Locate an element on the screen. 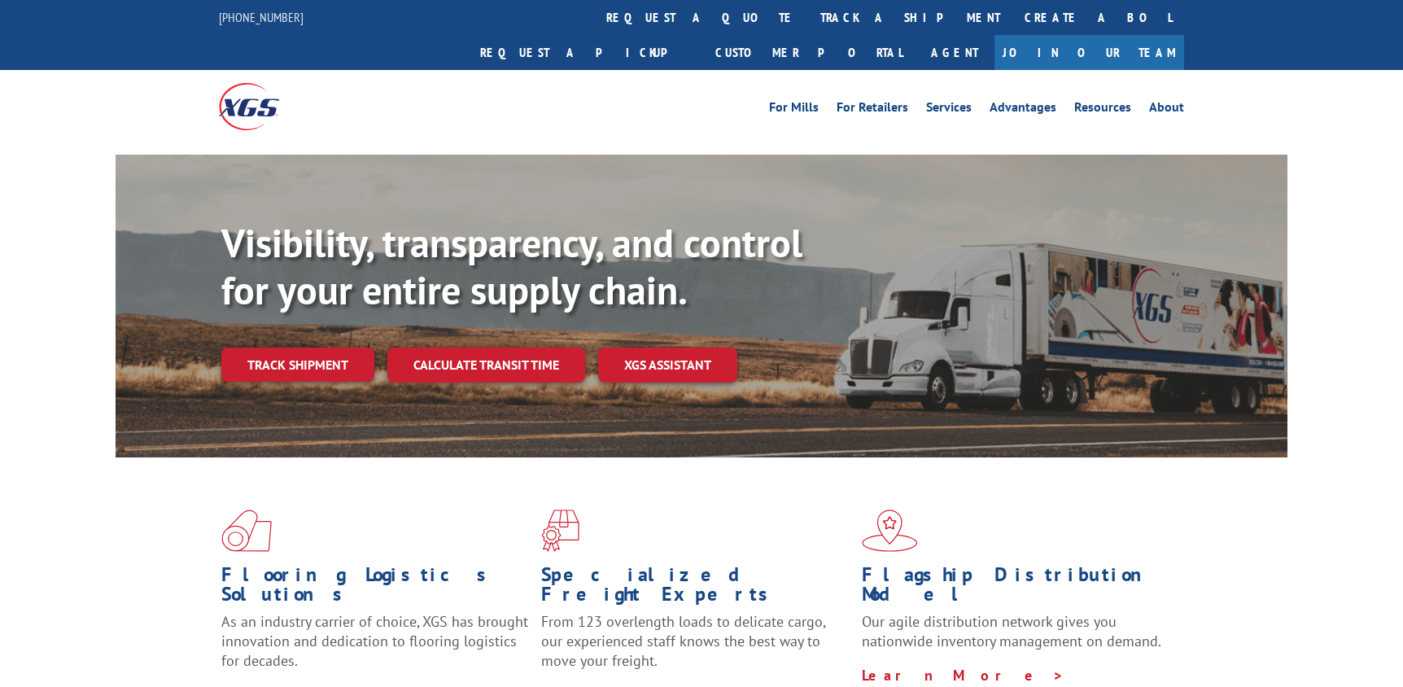 This screenshot has width=1403, height=687. a: Calculate transit time is located at coordinates (486, 365).